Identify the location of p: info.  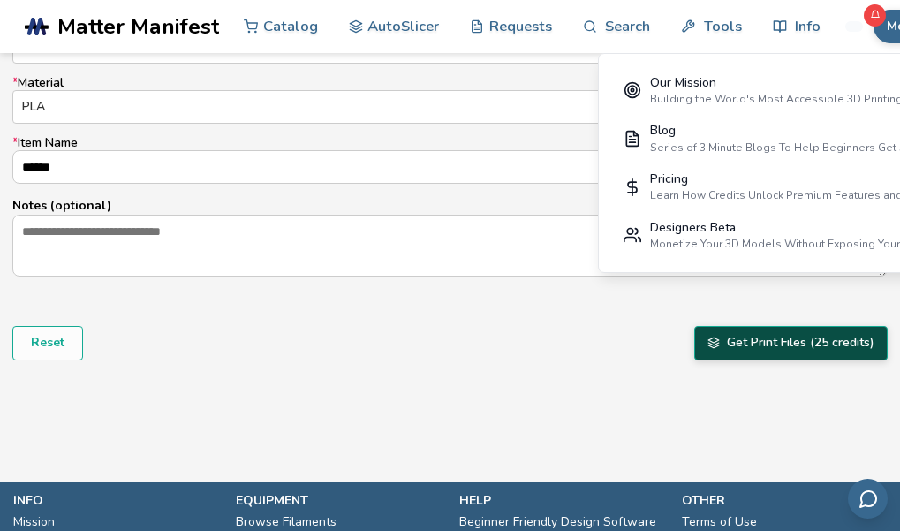
(116, 500).